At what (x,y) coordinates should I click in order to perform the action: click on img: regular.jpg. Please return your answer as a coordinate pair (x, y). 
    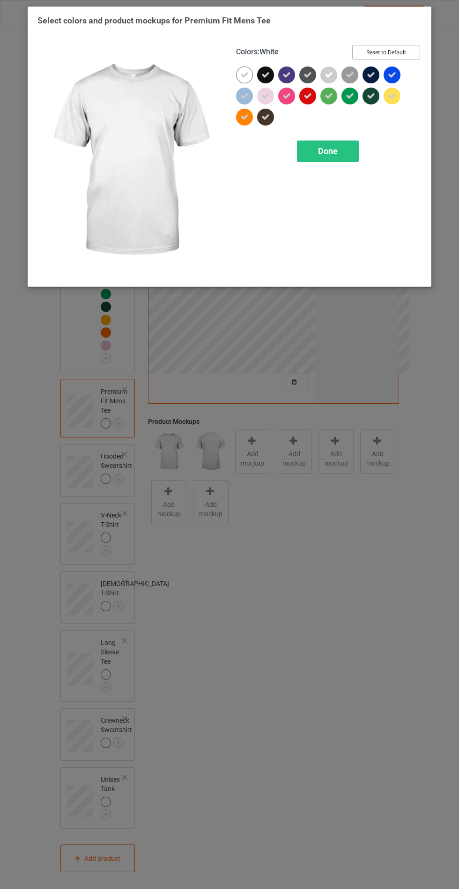
    Looking at the image, I should click on (130, 161).